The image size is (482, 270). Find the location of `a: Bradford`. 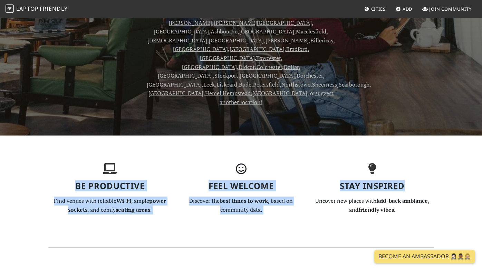

a: Bradford is located at coordinates (297, 49).